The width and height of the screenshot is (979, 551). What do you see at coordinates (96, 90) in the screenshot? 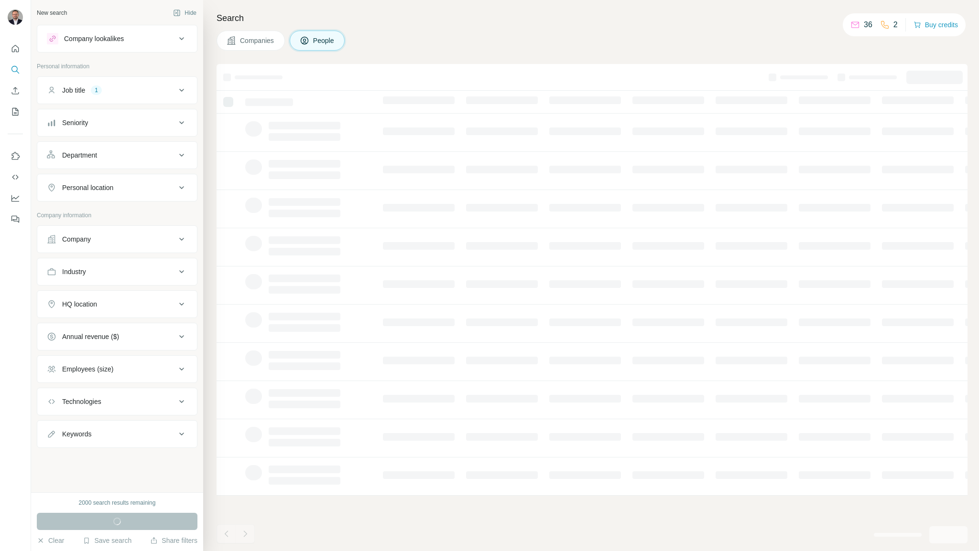
I see `div: 1` at bounding box center [96, 90].